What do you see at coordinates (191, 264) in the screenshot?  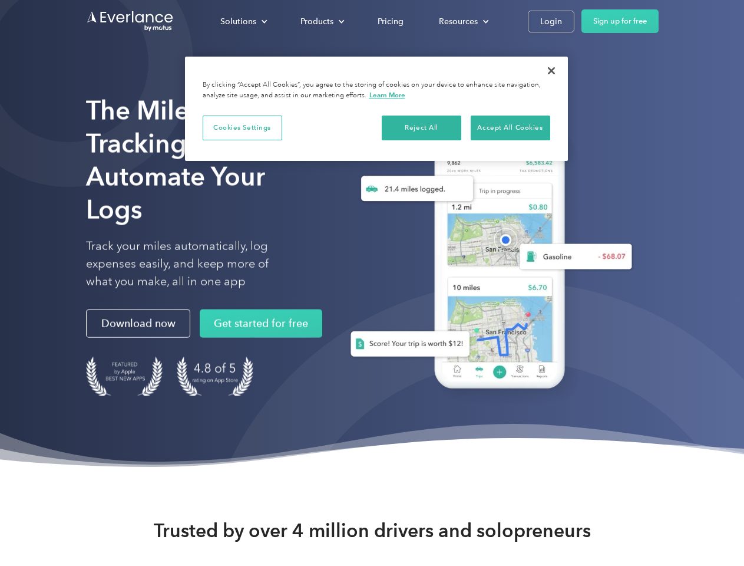 I see `p: Track your miles automatically, log expenses easily, and keep more of what you make, all in one app` at bounding box center [191, 264].